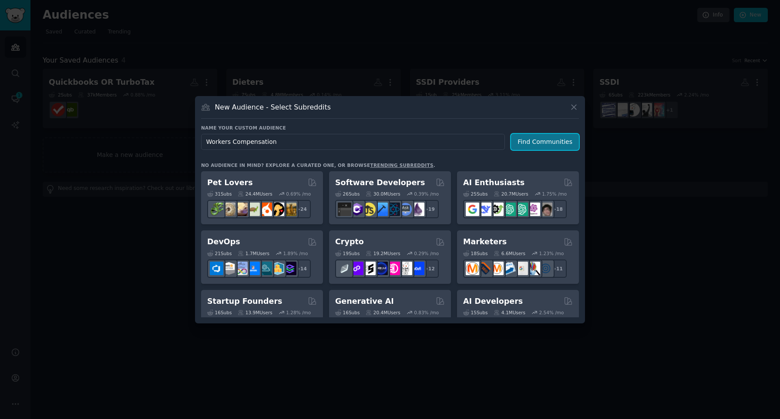 The width and height of the screenshot is (780, 419). Describe the element at coordinates (241, 209) in the screenshot. I see `img: leopardgeckos` at that location.